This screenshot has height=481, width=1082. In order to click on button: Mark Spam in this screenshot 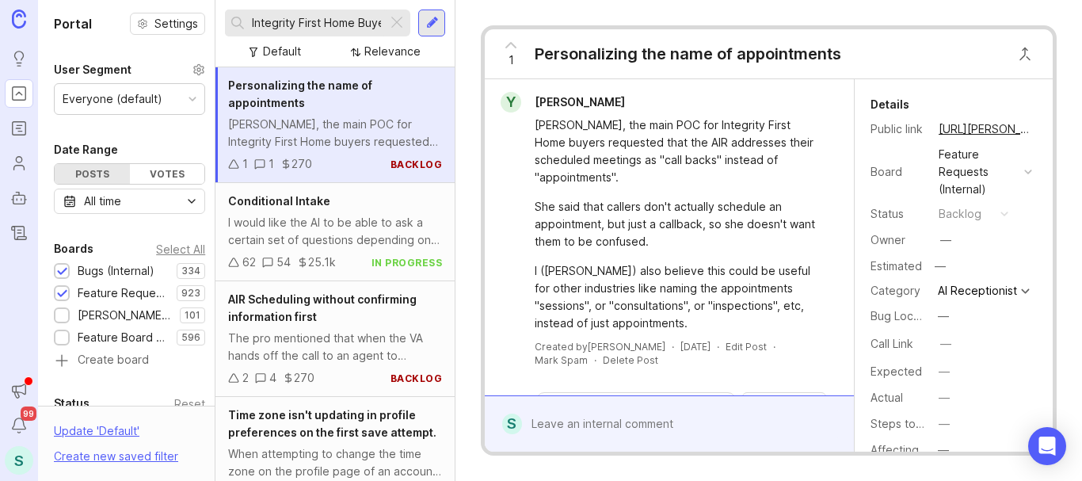, I will do `click(561, 360)`.